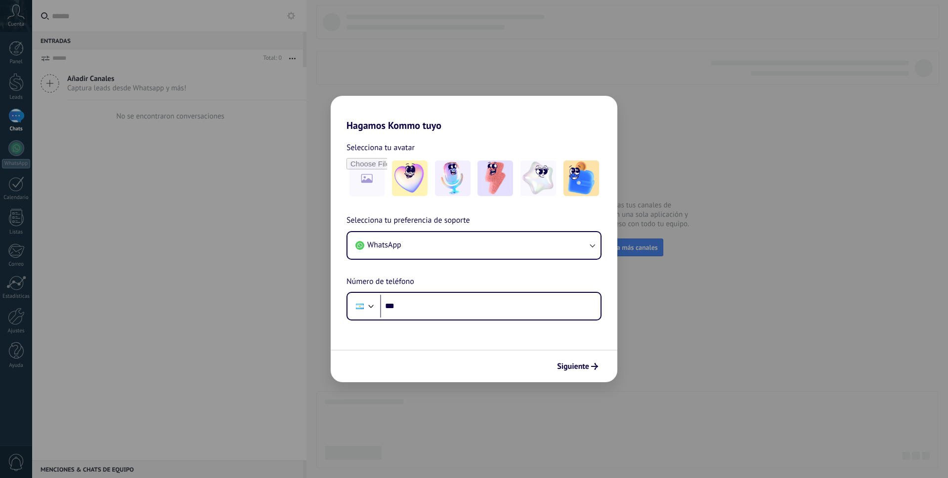  What do you see at coordinates (410, 178) in the screenshot?
I see `img: -1.jpeg` at bounding box center [410, 178].